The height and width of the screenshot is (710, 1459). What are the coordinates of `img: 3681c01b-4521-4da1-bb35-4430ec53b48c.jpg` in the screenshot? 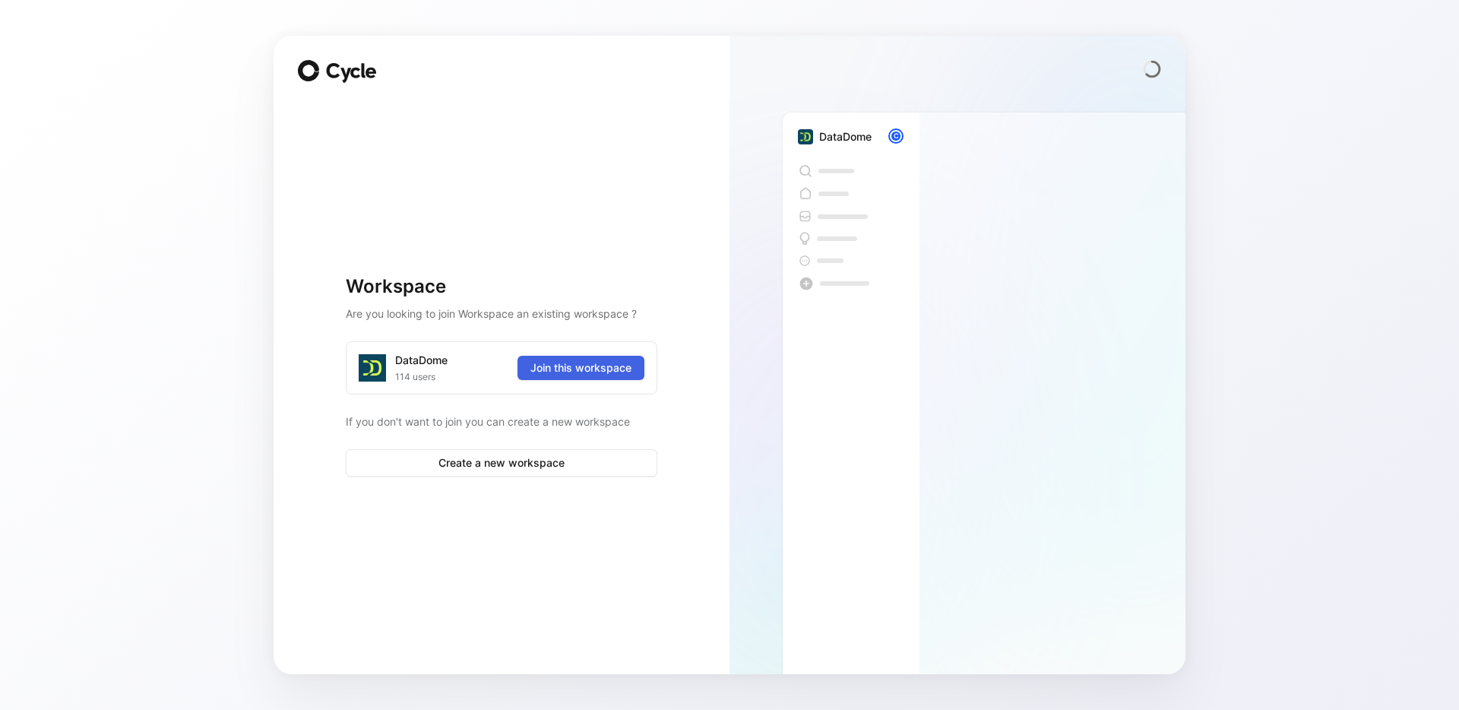 It's located at (805, 137).